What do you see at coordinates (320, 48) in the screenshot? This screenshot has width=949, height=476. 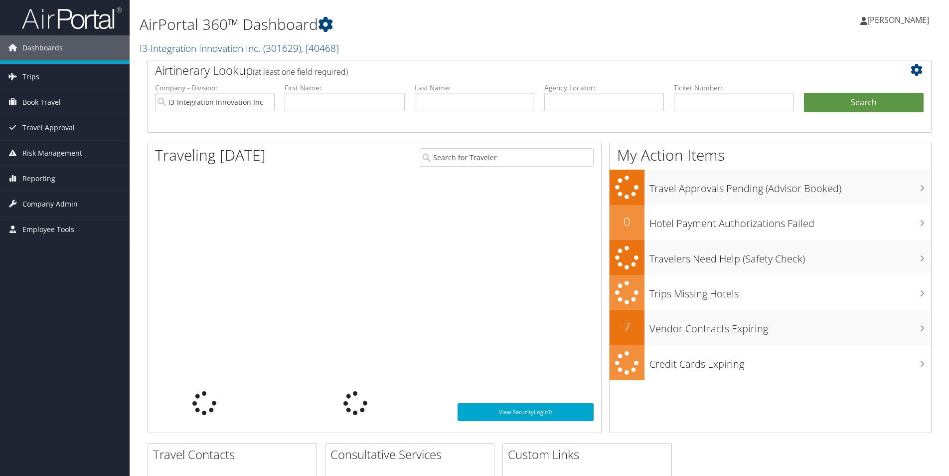 I see `span: , [ 40468 ]` at bounding box center [320, 48].